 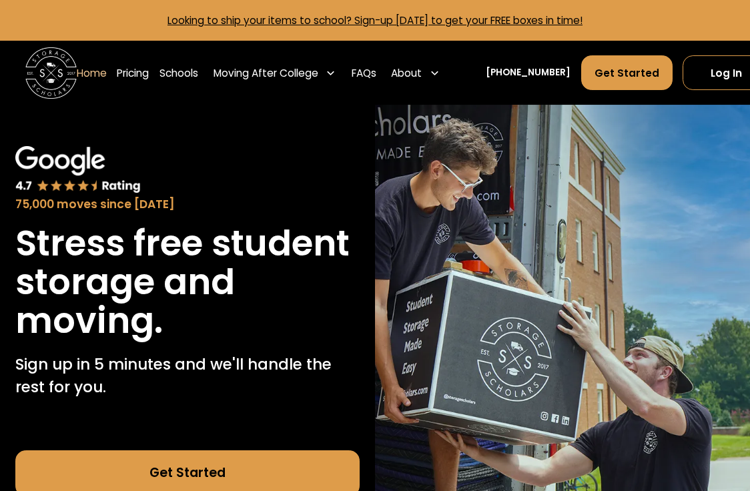 I want to click on a: Home, so click(x=91, y=73).